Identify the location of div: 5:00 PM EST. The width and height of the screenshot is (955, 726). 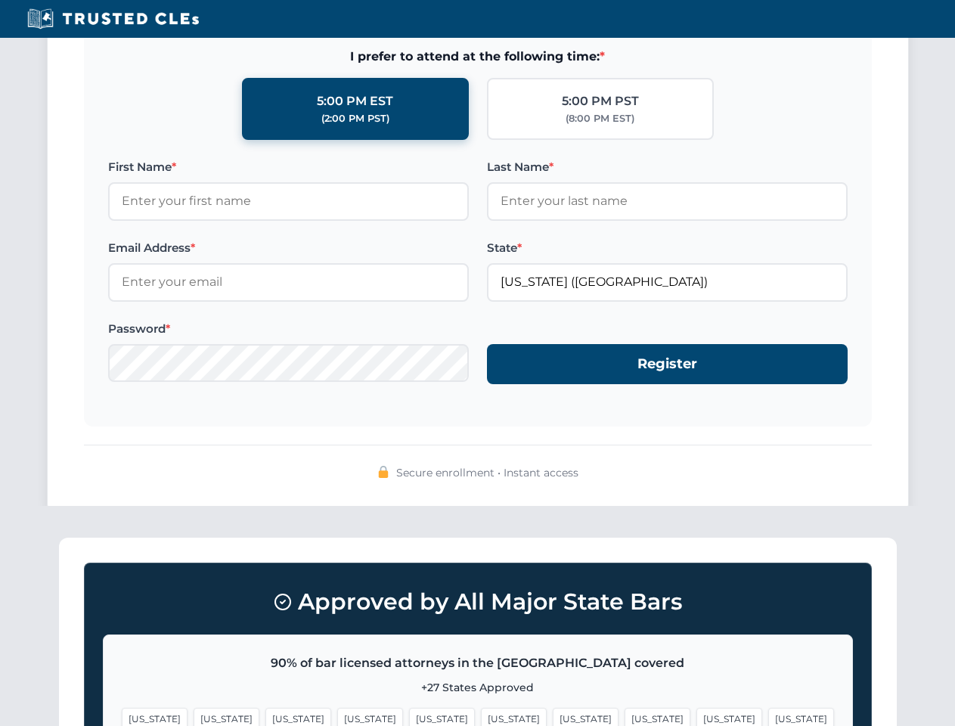
(354, 101).